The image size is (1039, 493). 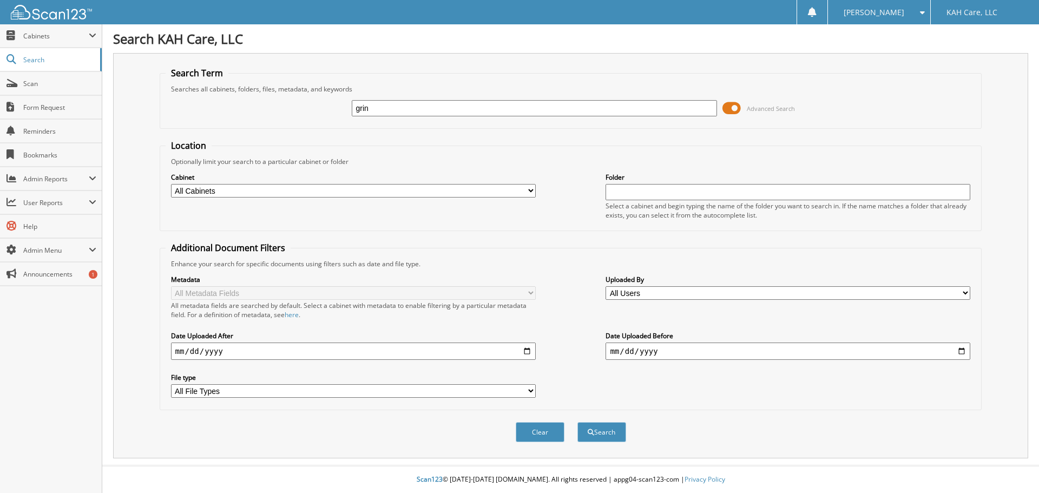 I want to click on label: Folder, so click(x=788, y=177).